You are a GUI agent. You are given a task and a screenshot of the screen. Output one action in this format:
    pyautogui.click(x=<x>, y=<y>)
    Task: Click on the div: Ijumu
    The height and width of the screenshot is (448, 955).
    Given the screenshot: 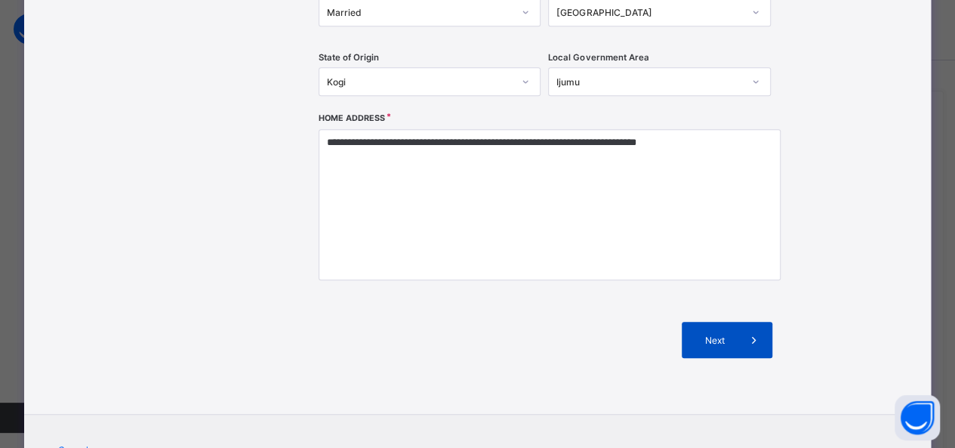 What is the action you would take?
    pyautogui.click(x=649, y=82)
    